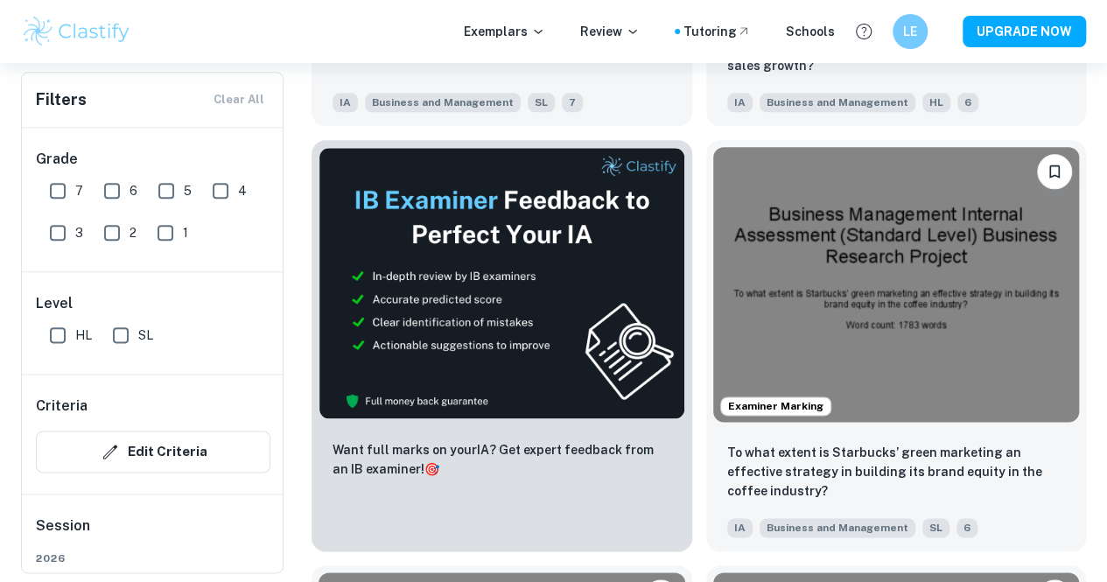  What do you see at coordinates (185, 233) in the screenshot?
I see `span: 1` at bounding box center [185, 233].